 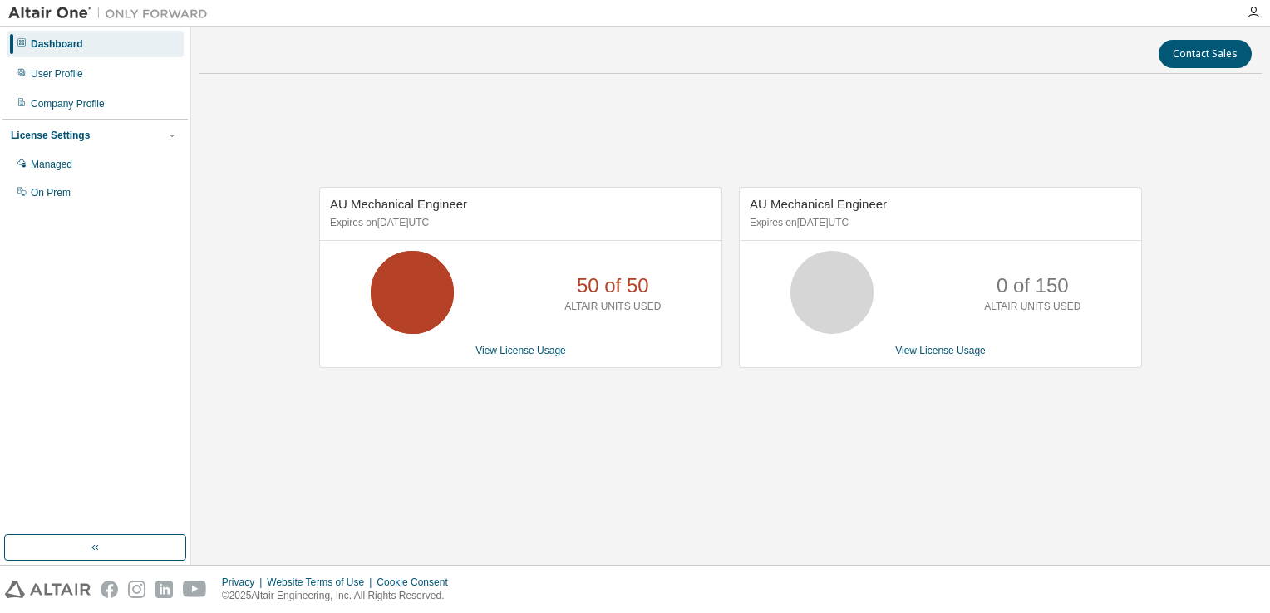 I want to click on button: Contact Sales, so click(x=1205, y=54).